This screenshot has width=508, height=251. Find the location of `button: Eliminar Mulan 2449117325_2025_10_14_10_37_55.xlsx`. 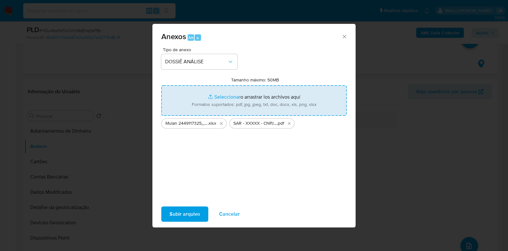

button: Eliminar Mulan 2449117325_2025_10_14_10_37_55.xlsx is located at coordinates (221, 123).